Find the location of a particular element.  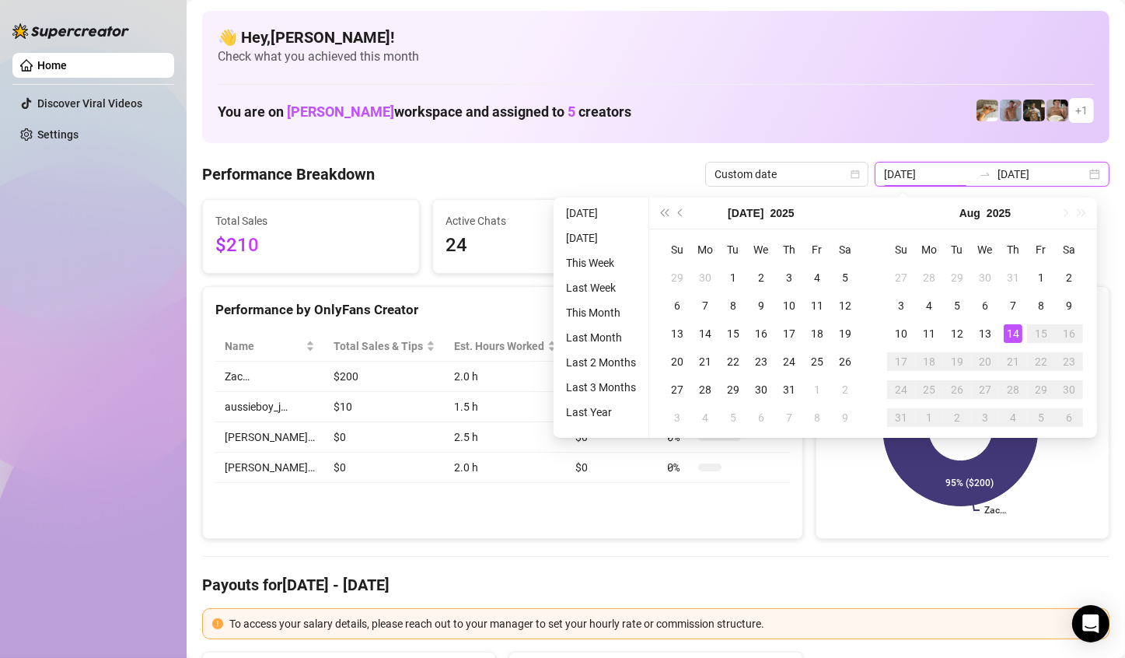

td: 2025-09-03 is located at coordinates (985, 417).